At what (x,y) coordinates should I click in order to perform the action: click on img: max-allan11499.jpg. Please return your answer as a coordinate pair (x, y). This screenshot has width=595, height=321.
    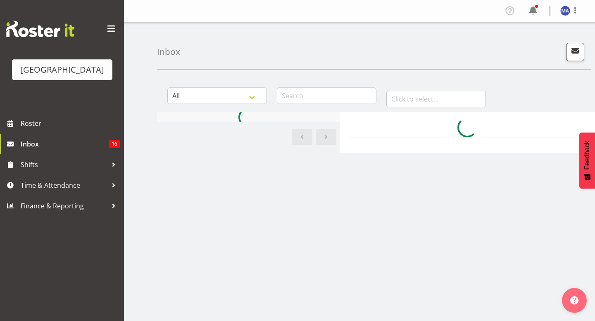
    Looking at the image, I should click on (565, 11).